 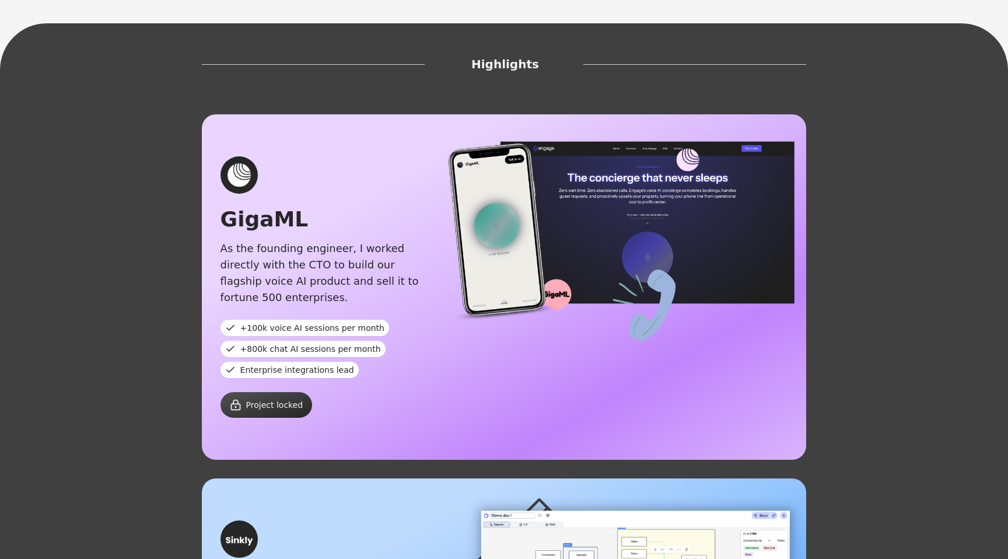 What do you see at coordinates (264, 219) in the screenshot?
I see `div: GigaML` at bounding box center [264, 219].